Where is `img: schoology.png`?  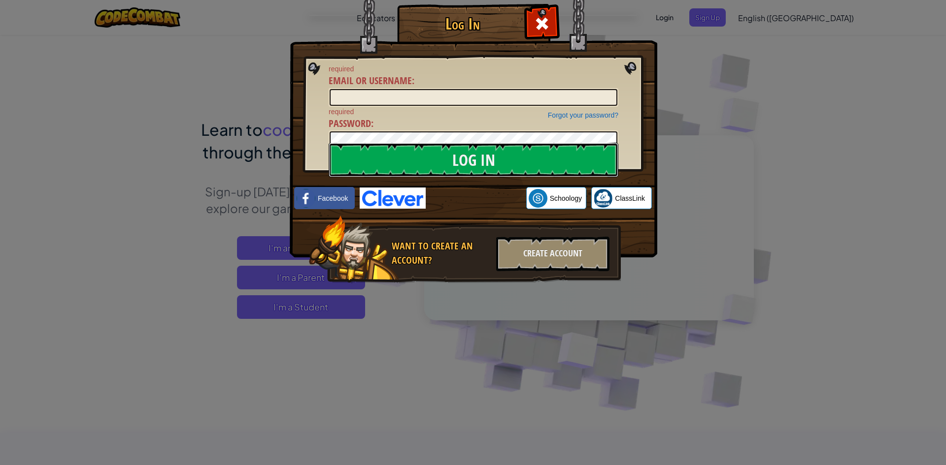
img: schoology.png is located at coordinates (538, 198).